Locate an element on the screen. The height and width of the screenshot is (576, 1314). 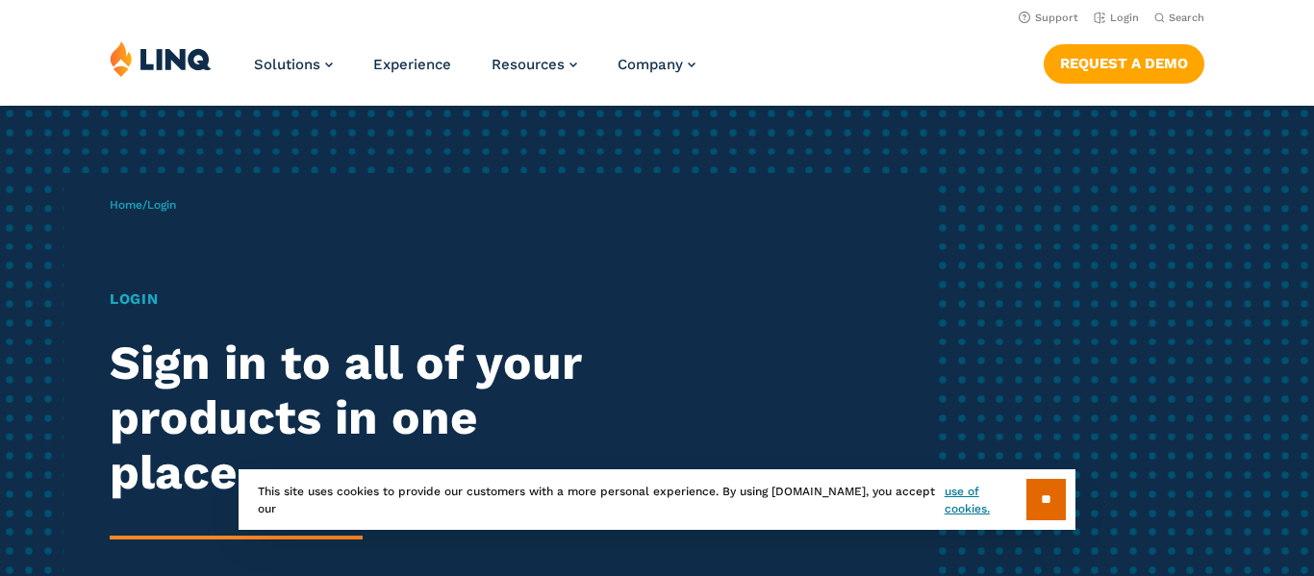
a: Solutions is located at coordinates (293, 64).